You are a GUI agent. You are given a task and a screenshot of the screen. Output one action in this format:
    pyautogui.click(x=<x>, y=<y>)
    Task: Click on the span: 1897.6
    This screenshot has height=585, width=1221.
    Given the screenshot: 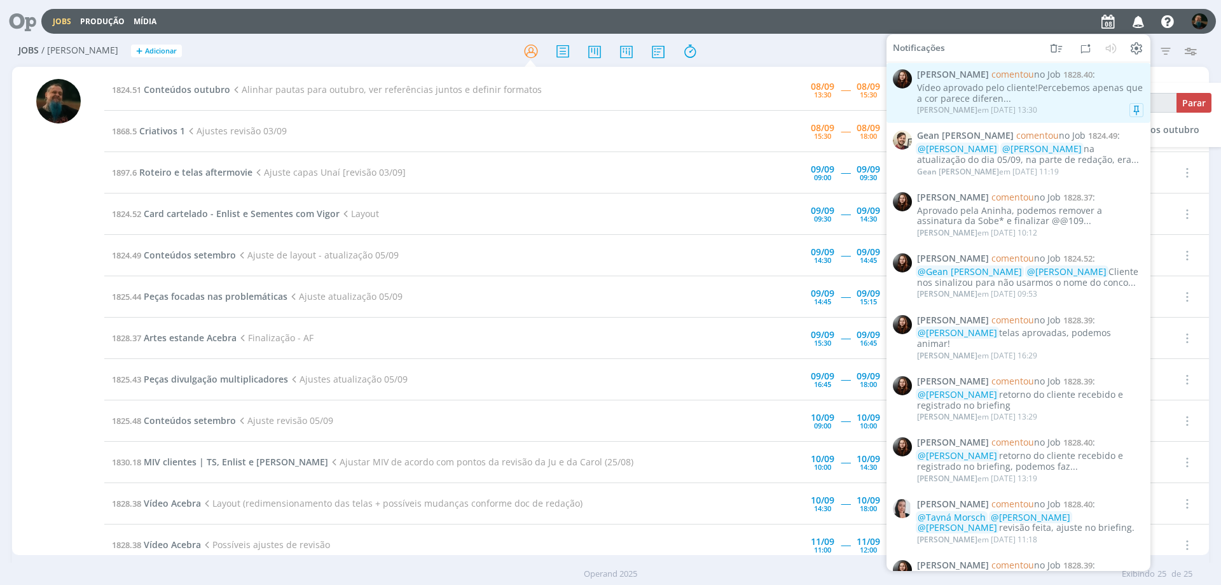 What is the action you would take?
    pyautogui.click(x=124, y=172)
    